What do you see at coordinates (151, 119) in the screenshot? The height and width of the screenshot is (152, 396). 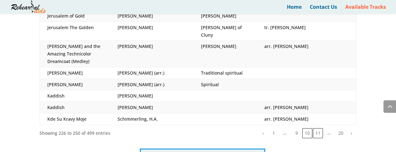 I see `td: Schimmerling, H.A.` at bounding box center [151, 119].